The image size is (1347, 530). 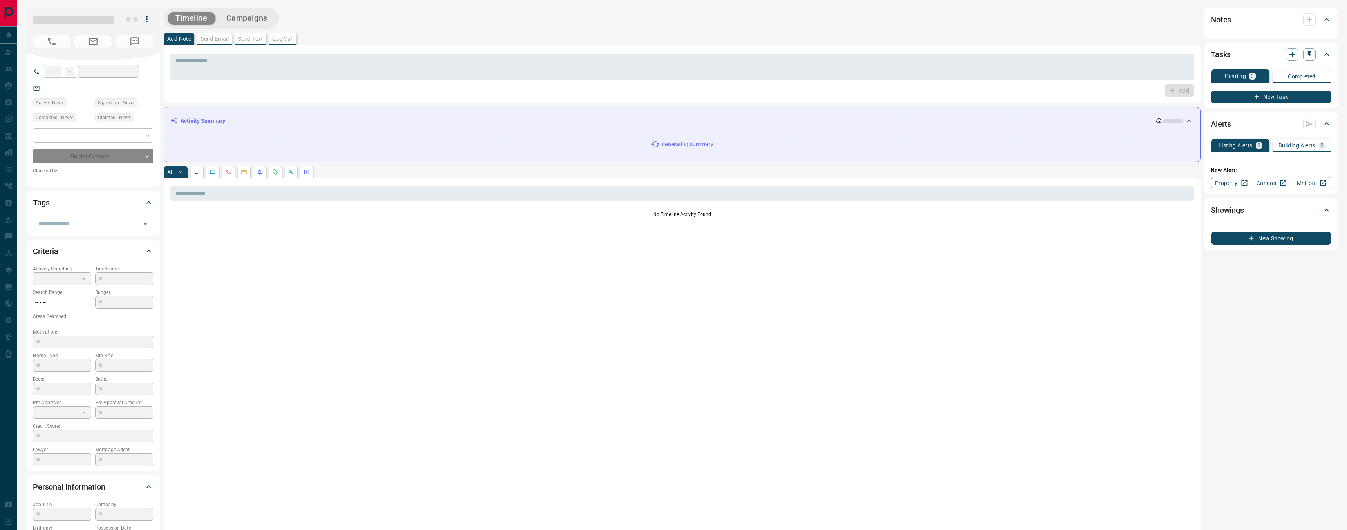 I want to click on p: Add Note, so click(x=179, y=39).